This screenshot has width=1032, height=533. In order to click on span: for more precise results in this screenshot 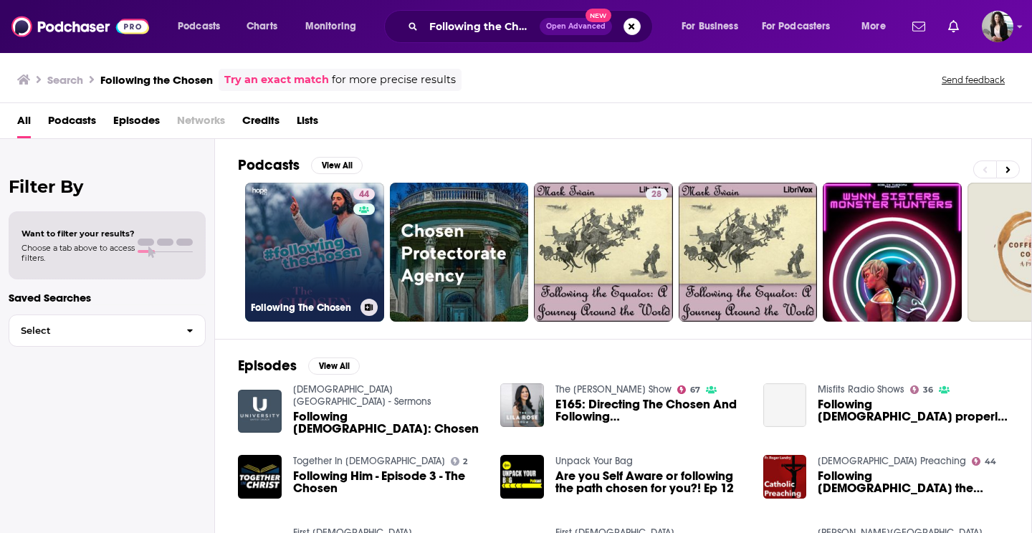, I will do `click(393, 80)`.